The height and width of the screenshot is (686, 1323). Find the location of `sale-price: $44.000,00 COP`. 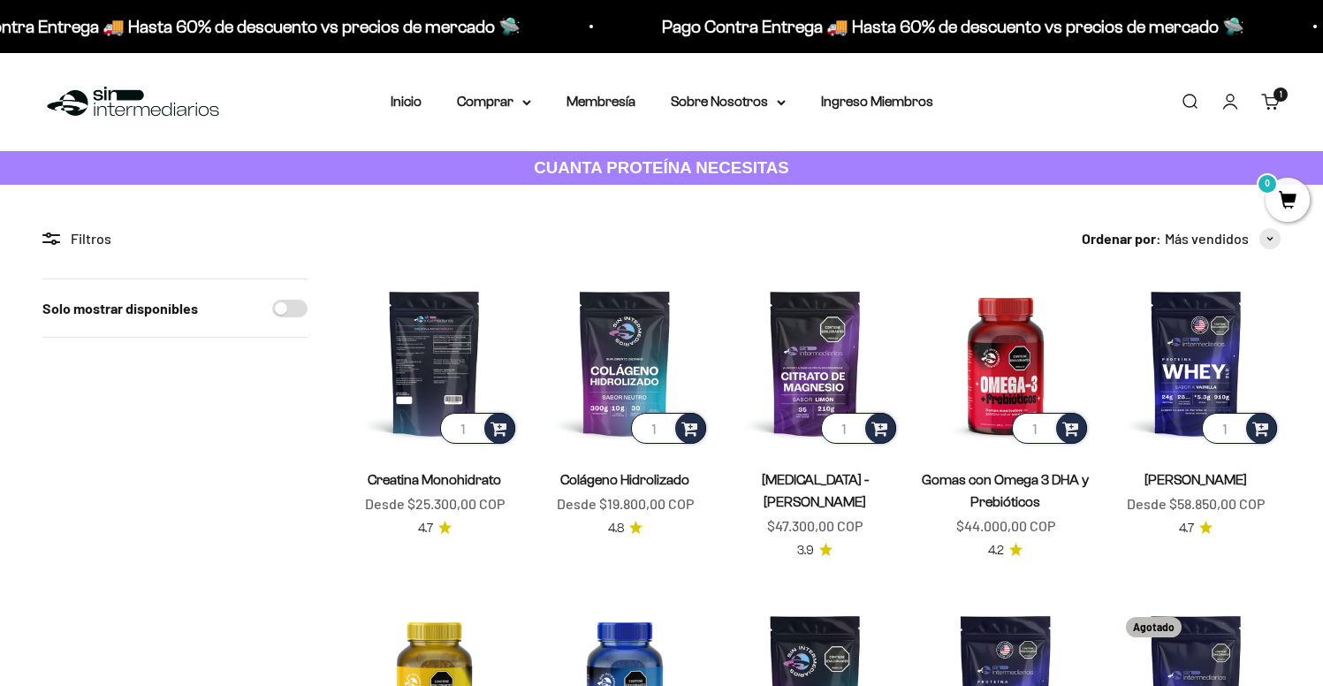

sale-price: $44.000,00 COP is located at coordinates (1006, 526).